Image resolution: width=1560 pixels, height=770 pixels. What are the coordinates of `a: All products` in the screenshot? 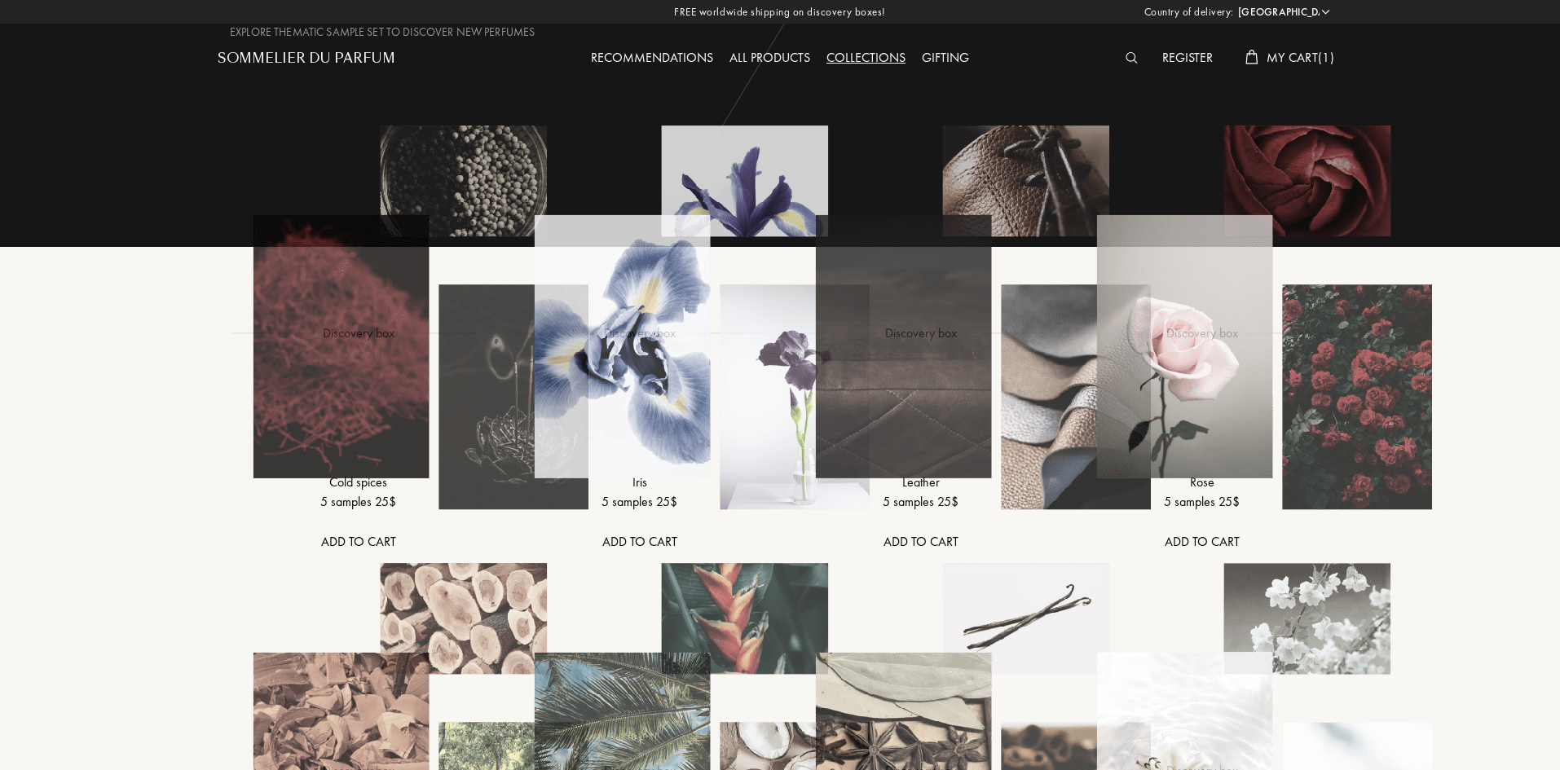 It's located at (769, 57).